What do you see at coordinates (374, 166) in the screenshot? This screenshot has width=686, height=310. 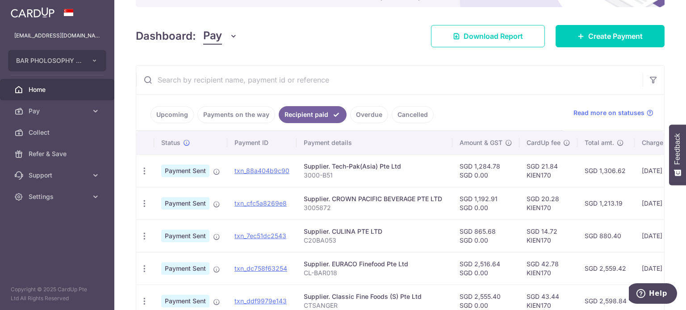 I see `div: Supplier. Tech-Pak(Asia) Pte Ltd` at bounding box center [374, 166].